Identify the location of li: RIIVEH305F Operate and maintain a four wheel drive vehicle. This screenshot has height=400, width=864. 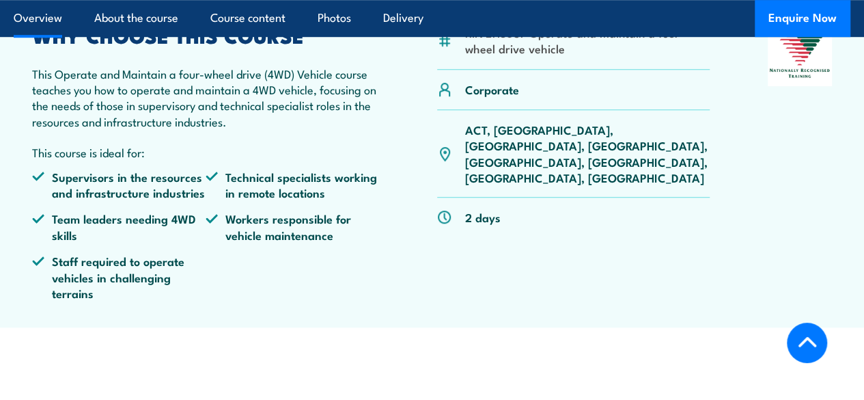
(587, 40).